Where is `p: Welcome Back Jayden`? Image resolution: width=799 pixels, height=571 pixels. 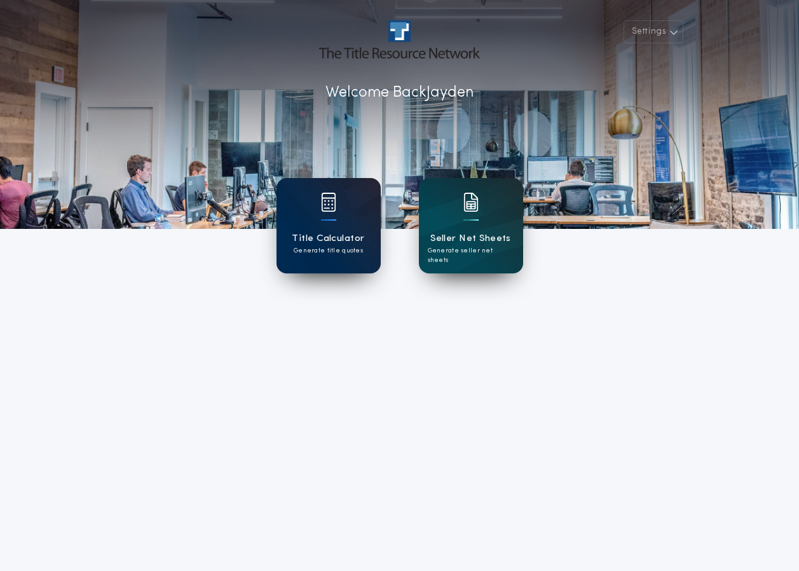
p: Welcome Back Jayden is located at coordinates (399, 93).